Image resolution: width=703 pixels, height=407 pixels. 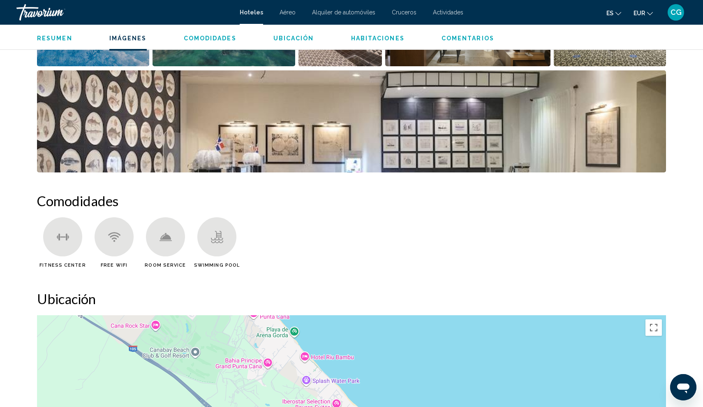 What do you see at coordinates (251, 12) in the screenshot?
I see `a: Hoteles` at bounding box center [251, 12].